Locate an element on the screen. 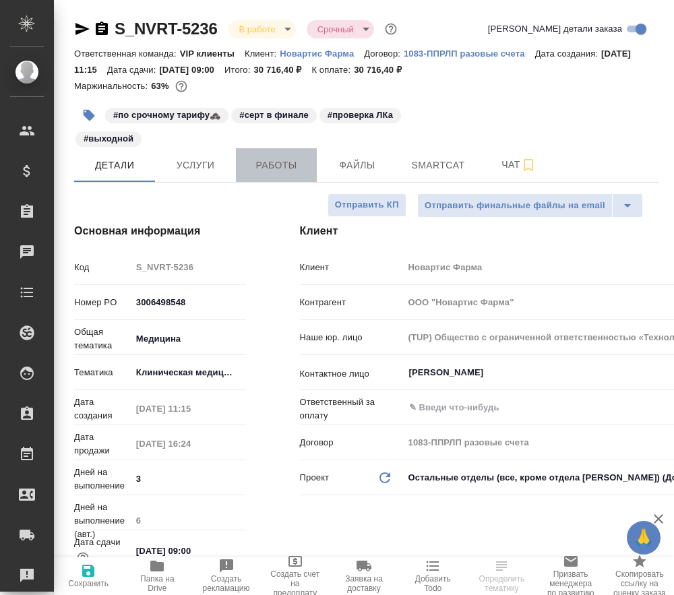  p: #выходной is located at coordinates (109, 139).